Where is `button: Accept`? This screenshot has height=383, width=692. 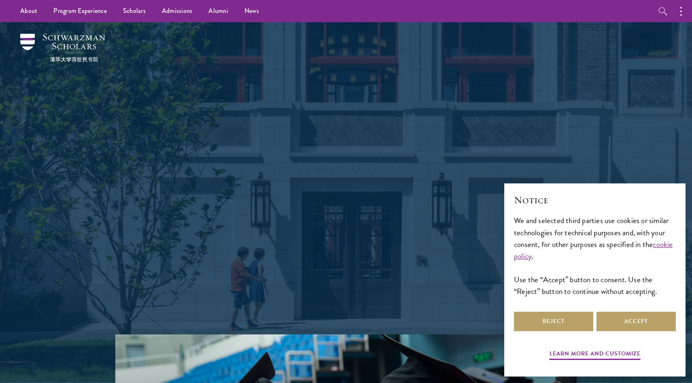 button: Accept is located at coordinates (636, 321).